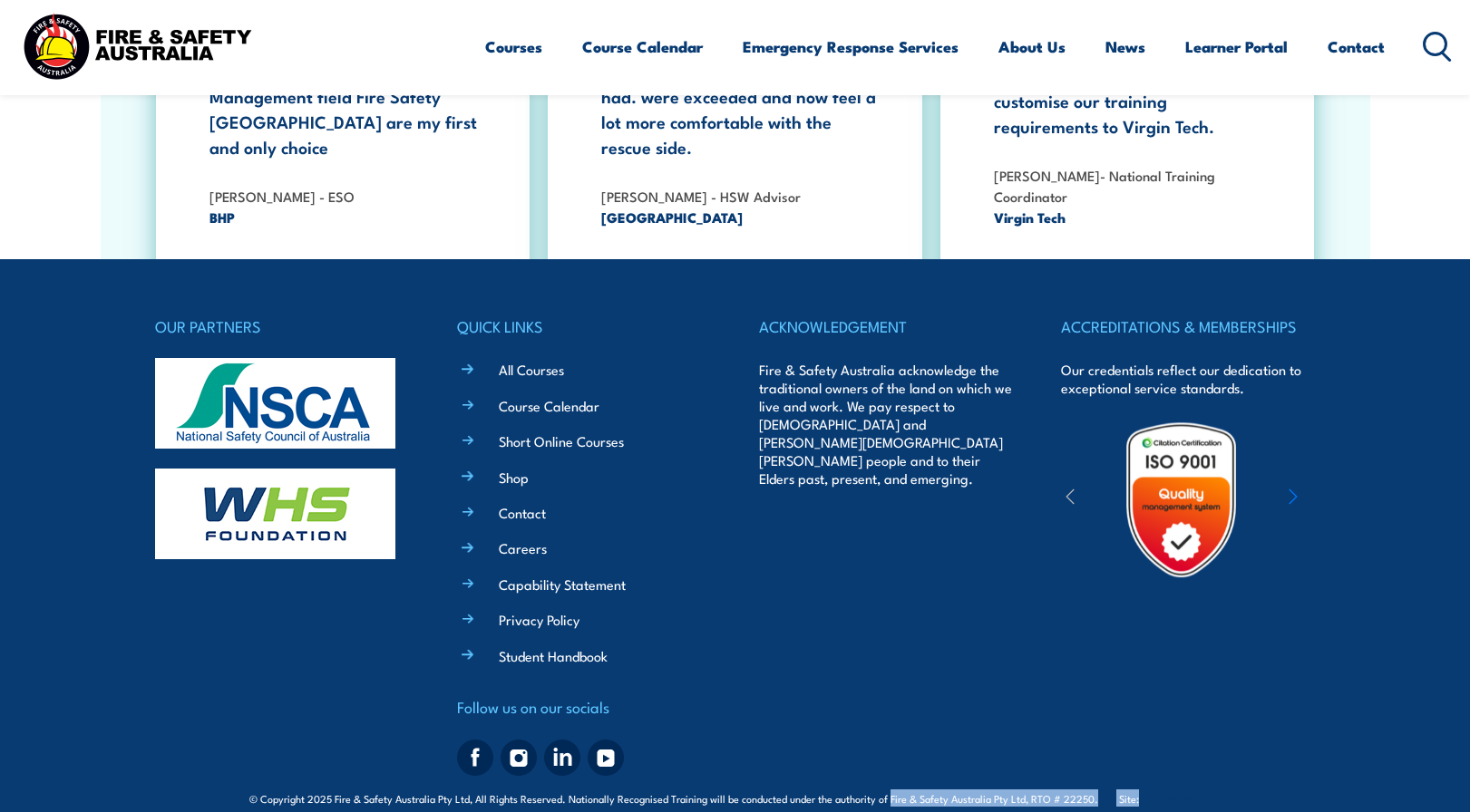 The image size is (1470, 812). Describe the element at coordinates (561, 441) in the screenshot. I see `a: Short Online Courses` at that location.